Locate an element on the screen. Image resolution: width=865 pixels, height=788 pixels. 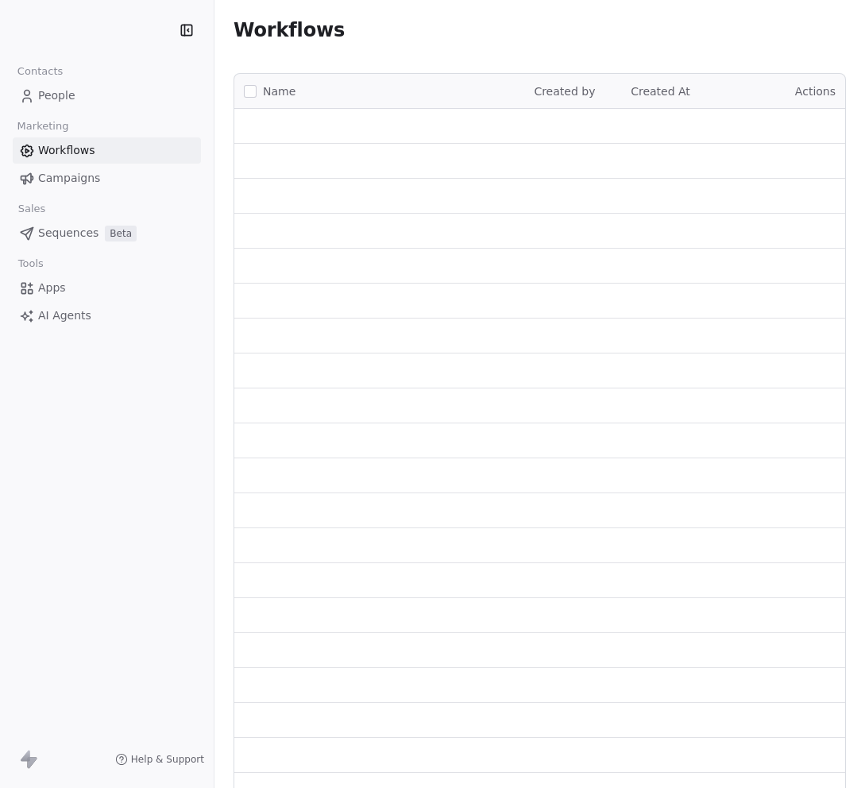
span: Sales is located at coordinates (32, 209).